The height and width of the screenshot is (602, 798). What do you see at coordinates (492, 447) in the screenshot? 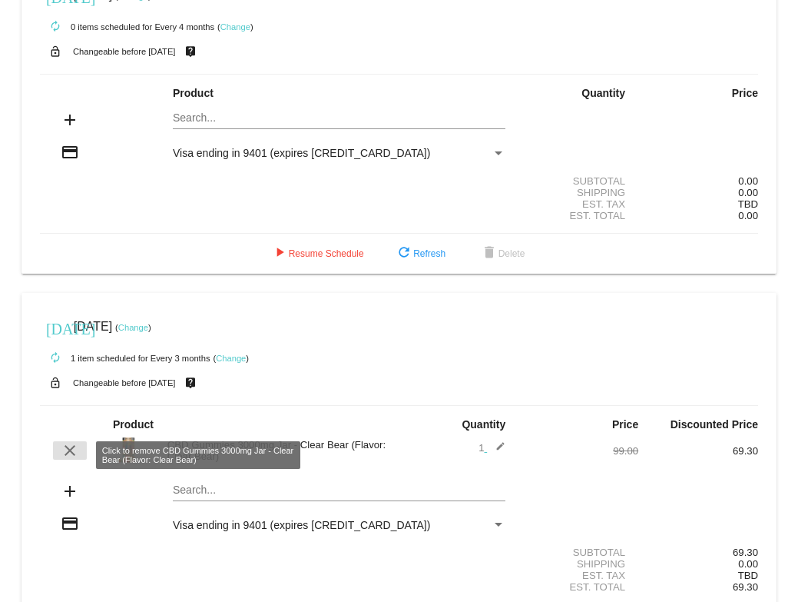
I see `span: 1` at bounding box center [492, 447].